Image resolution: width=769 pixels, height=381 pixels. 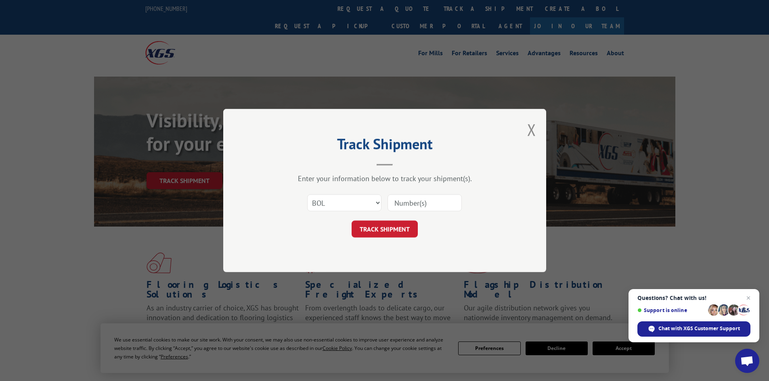 I want to click on input: Number(s), so click(x=425, y=203).